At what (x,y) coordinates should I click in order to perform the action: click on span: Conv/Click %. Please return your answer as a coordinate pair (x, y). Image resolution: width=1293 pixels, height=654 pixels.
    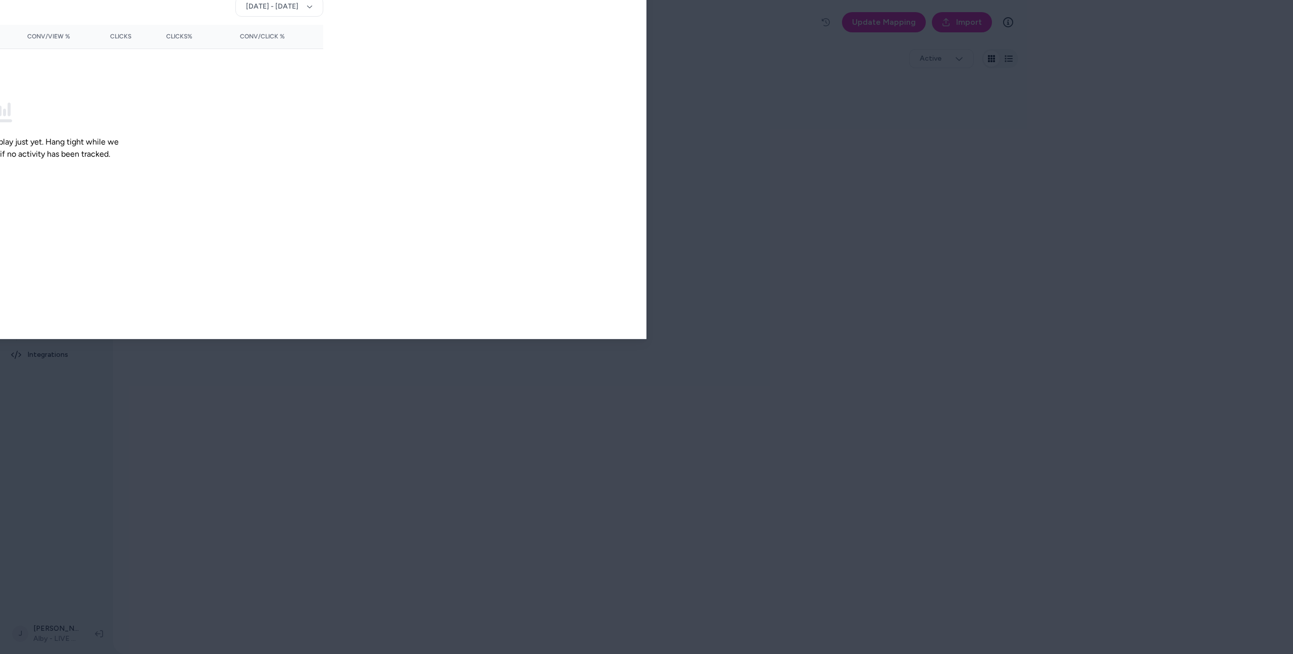
    Looking at the image, I should click on (262, 36).